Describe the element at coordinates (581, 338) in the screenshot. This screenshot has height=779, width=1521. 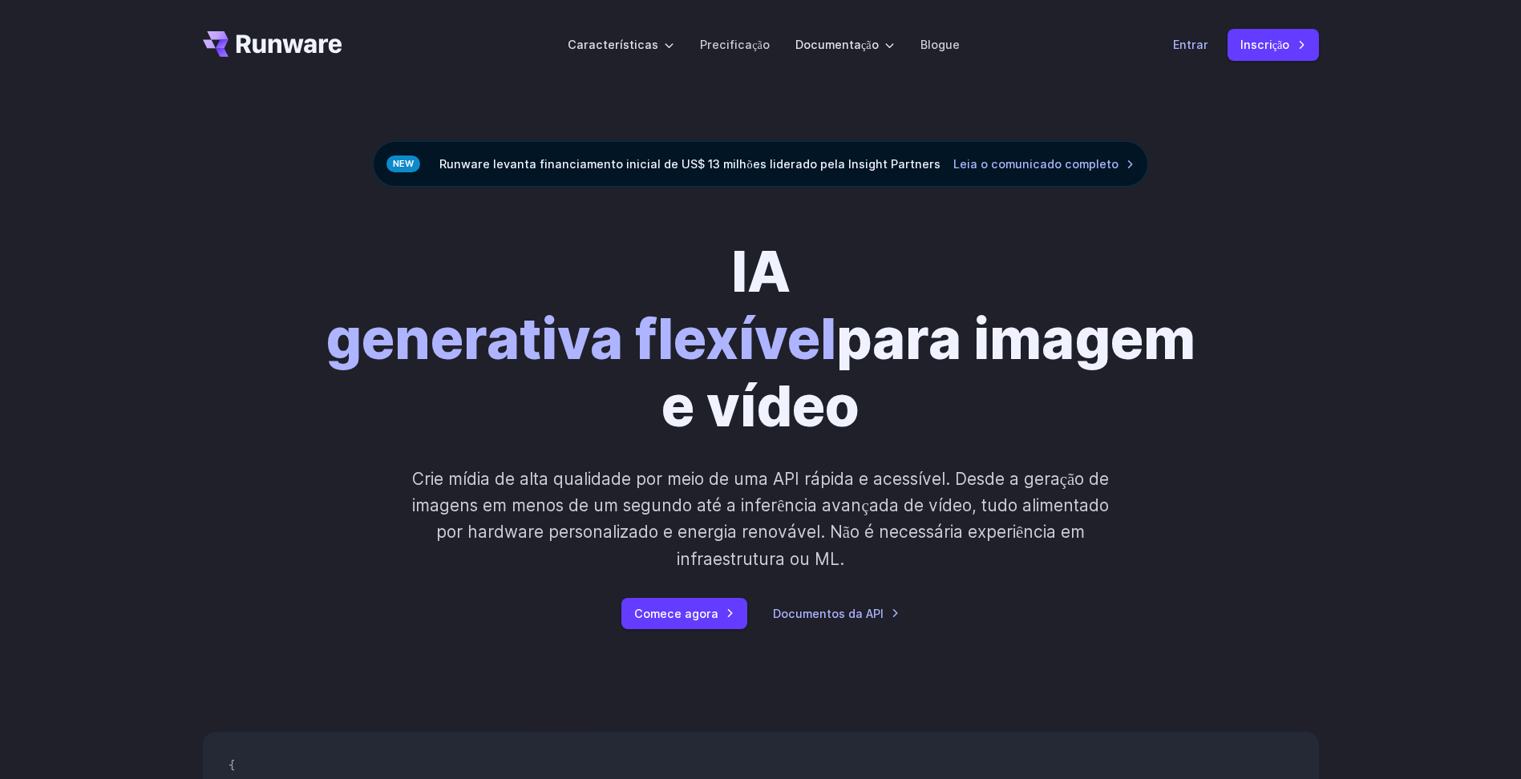
I see `strong: generativa flexível` at that location.